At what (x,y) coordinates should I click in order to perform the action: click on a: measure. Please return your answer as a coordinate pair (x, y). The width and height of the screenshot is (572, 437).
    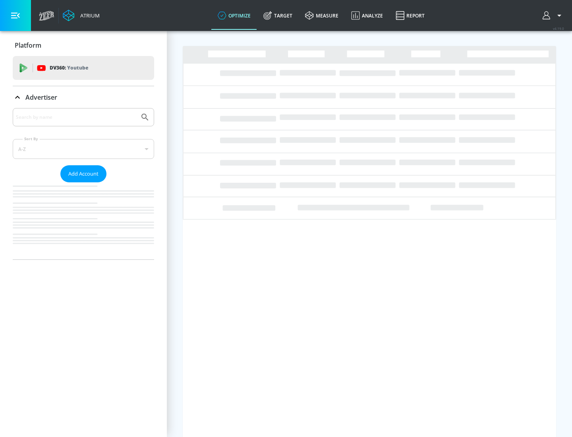
    Looking at the image, I should click on (321, 15).